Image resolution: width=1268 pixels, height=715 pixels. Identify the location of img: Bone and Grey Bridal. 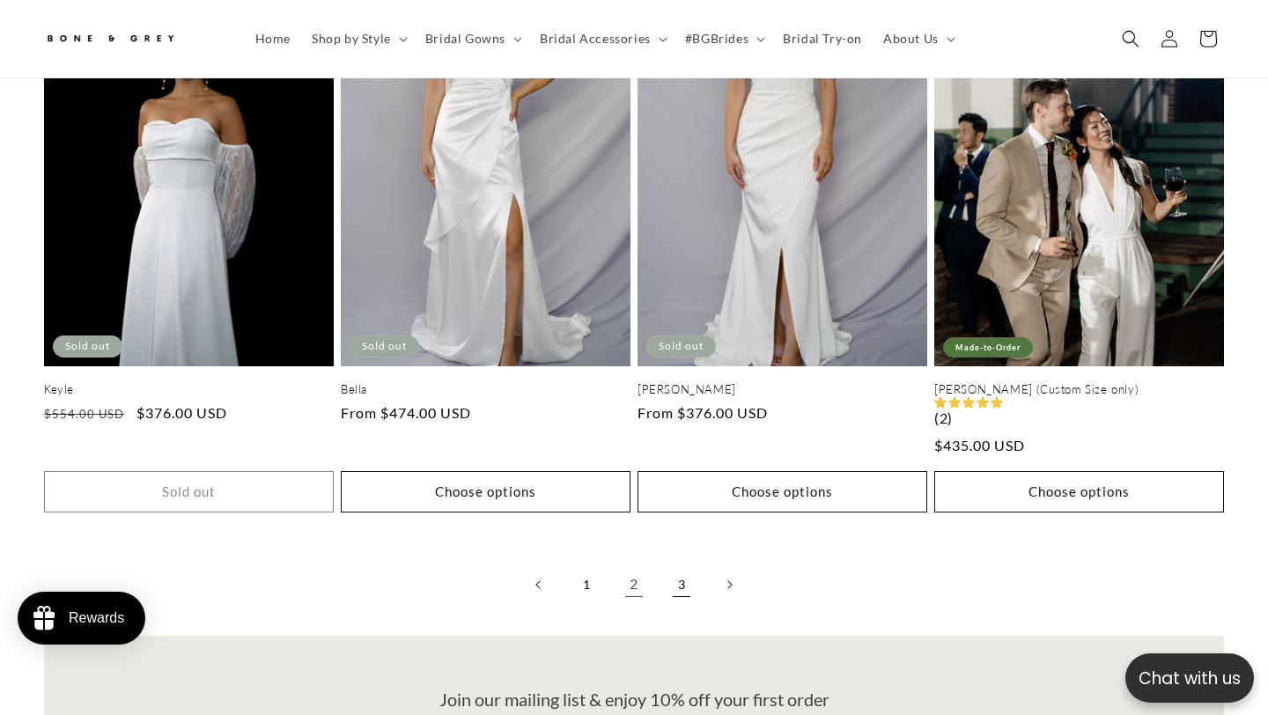
(110, 39).